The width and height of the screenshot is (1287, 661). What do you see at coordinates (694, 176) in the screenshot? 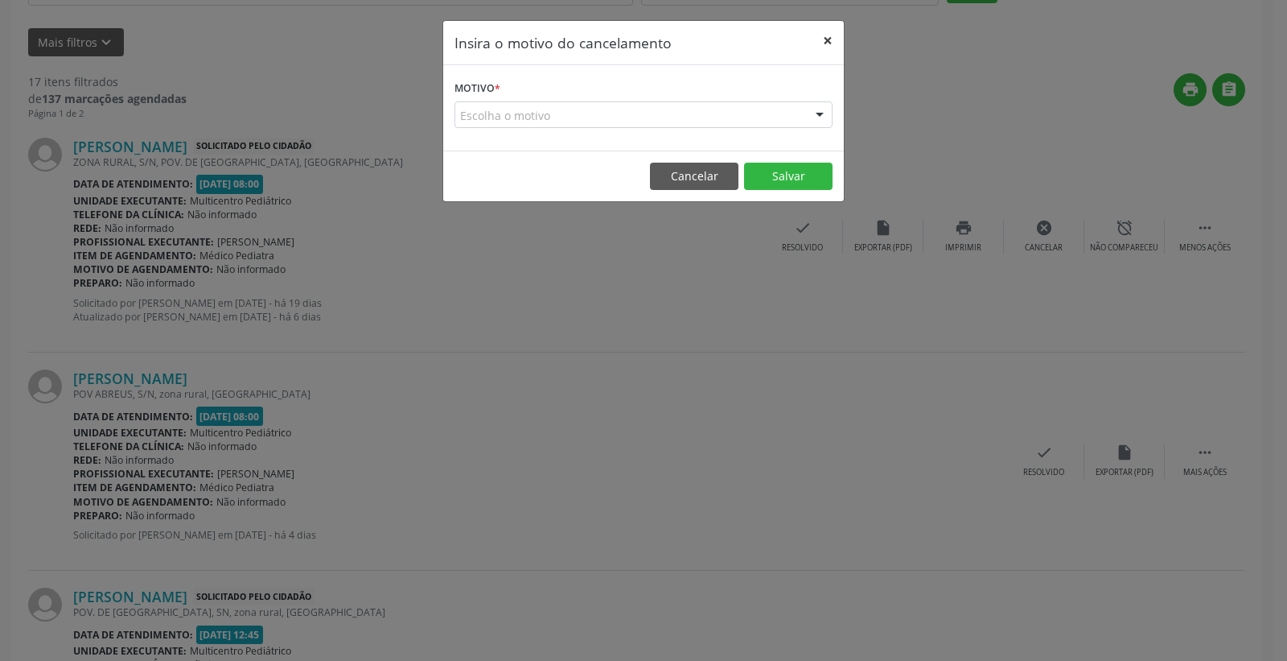
I see `button: Cancelar` at bounding box center [694, 176].